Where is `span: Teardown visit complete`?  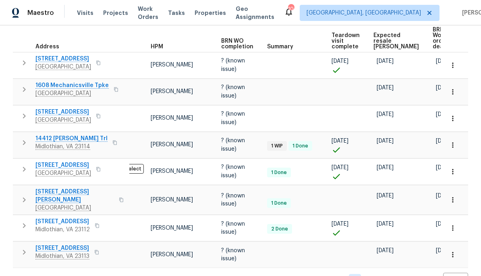
span: Teardown visit complete is located at coordinates (345, 41).